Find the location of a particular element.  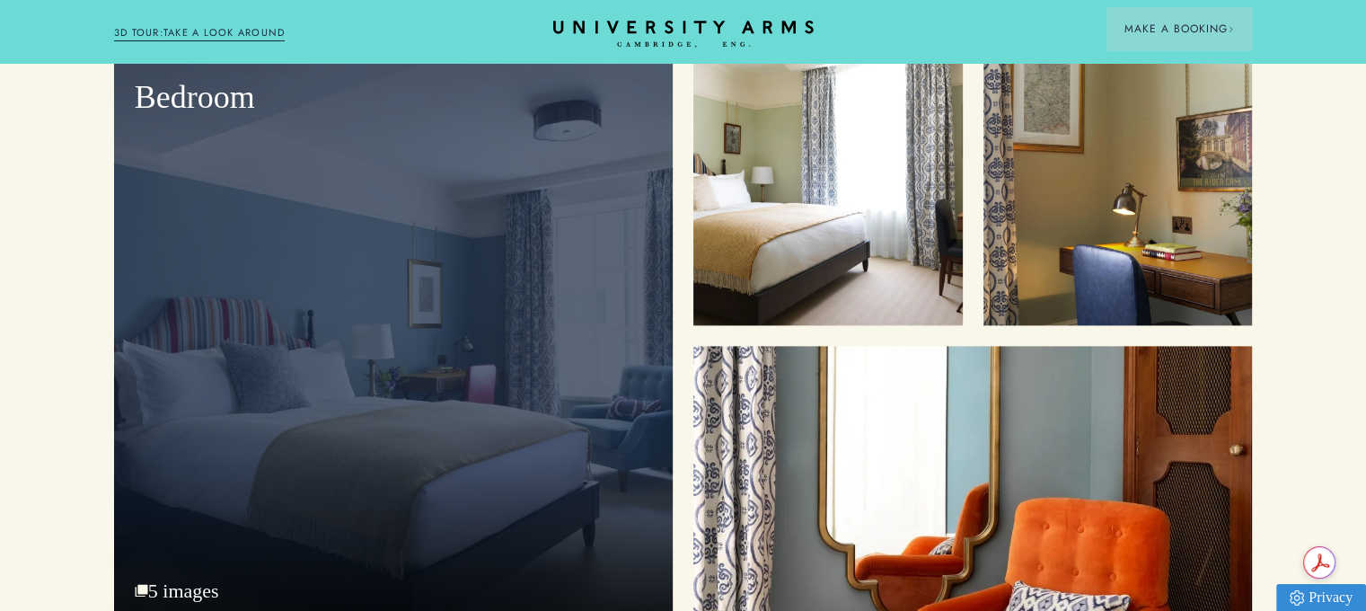

img: Arrow icon is located at coordinates (1230, 29).